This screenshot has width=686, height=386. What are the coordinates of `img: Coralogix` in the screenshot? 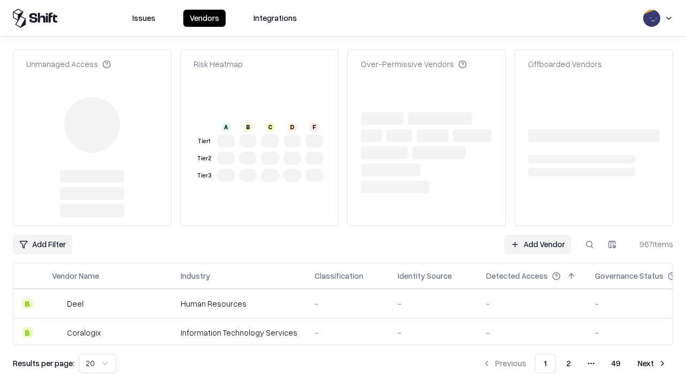 It's located at (57, 332).